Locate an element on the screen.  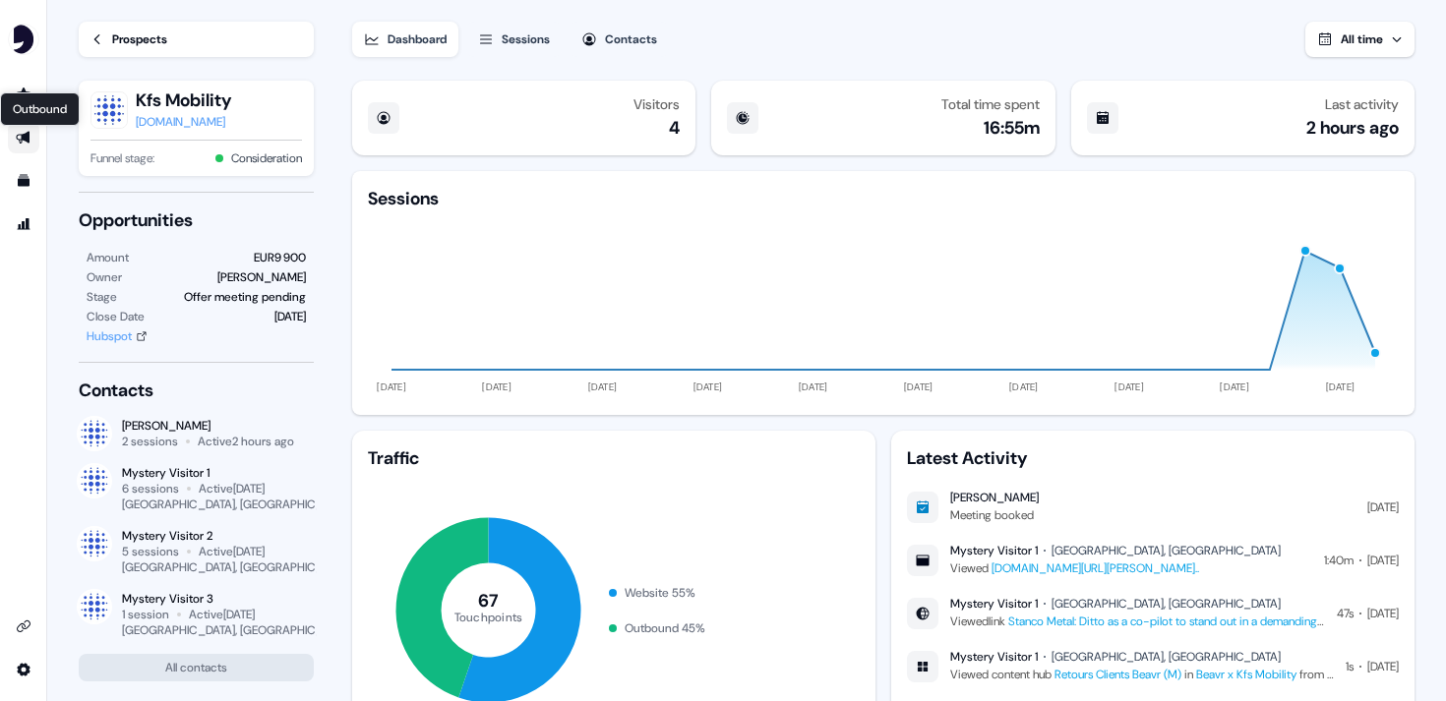
div: Dashboard is located at coordinates (417, 39).